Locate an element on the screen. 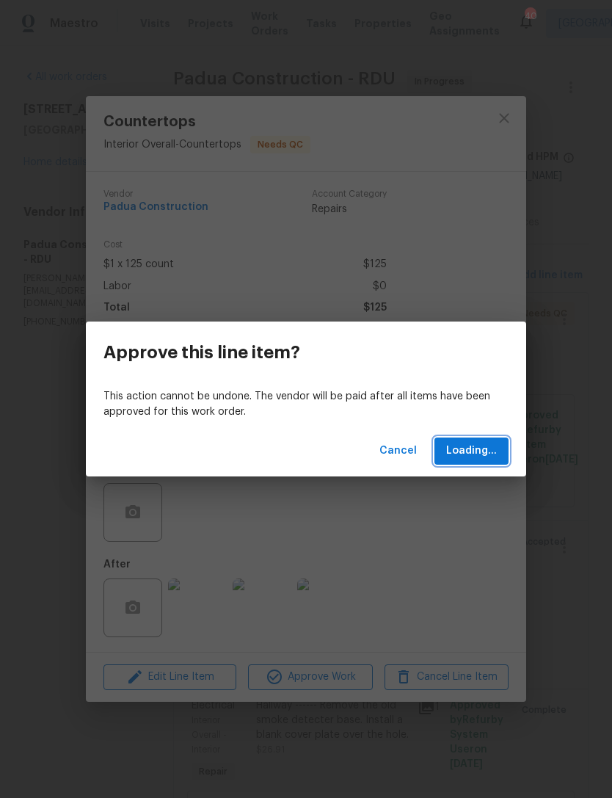 This screenshot has height=798, width=612. button: Cancel is located at coordinates (398, 451).